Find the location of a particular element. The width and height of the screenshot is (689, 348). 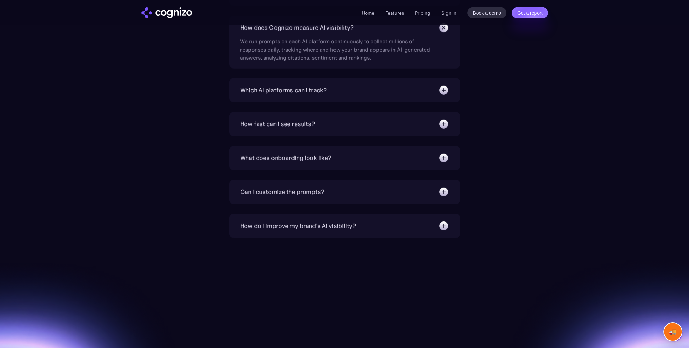

a: Sign in is located at coordinates (449, 13).